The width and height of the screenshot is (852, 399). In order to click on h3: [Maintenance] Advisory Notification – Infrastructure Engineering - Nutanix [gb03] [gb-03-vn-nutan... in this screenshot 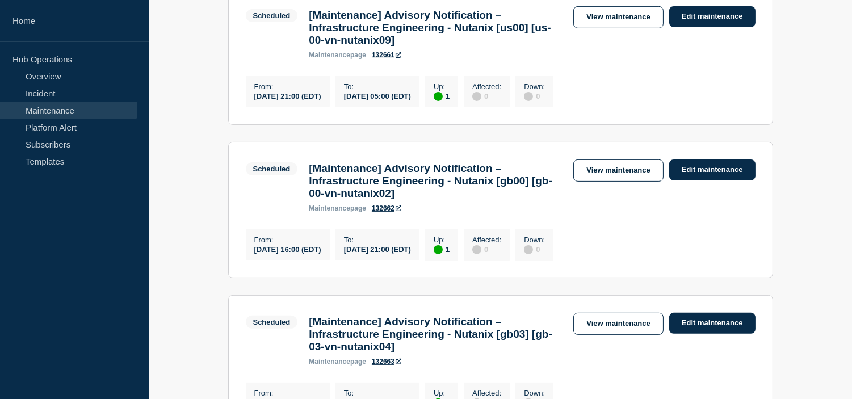, I will do `click(436, 335)`.